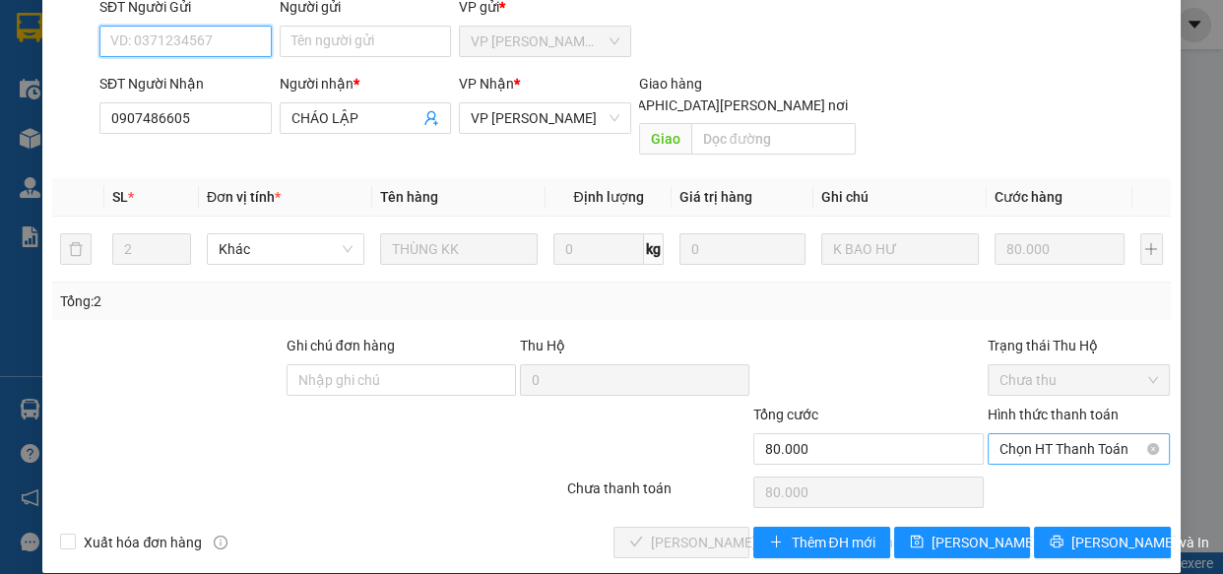  What do you see at coordinates (773, 139) in the screenshot?
I see `input: Dọc đường` at bounding box center [773, 139].